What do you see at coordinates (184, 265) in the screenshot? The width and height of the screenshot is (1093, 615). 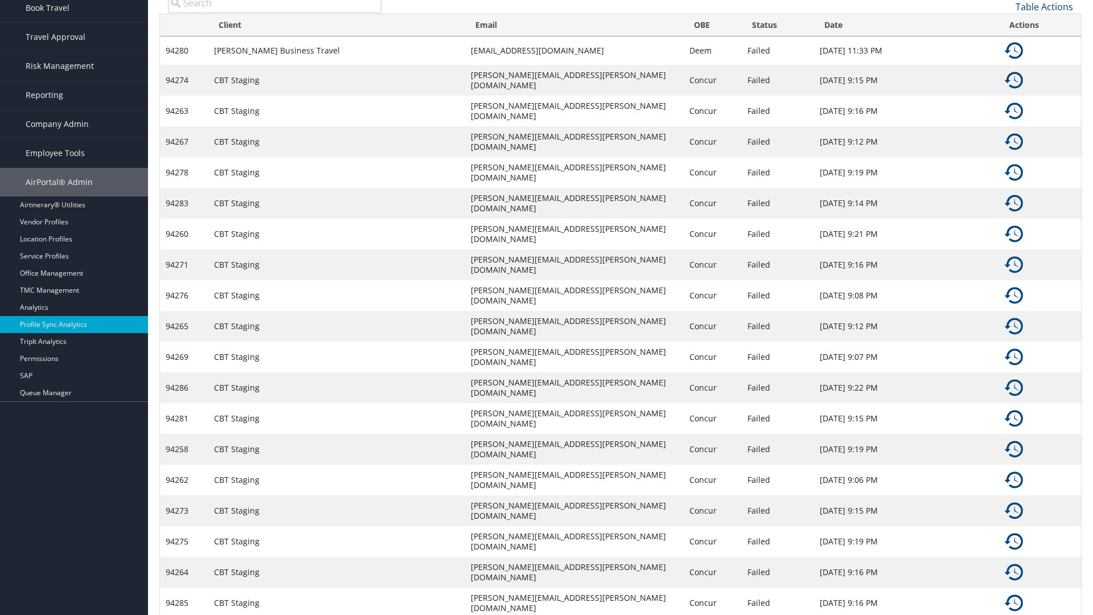 I see `td: 94271` at bounding box center [184, 265].